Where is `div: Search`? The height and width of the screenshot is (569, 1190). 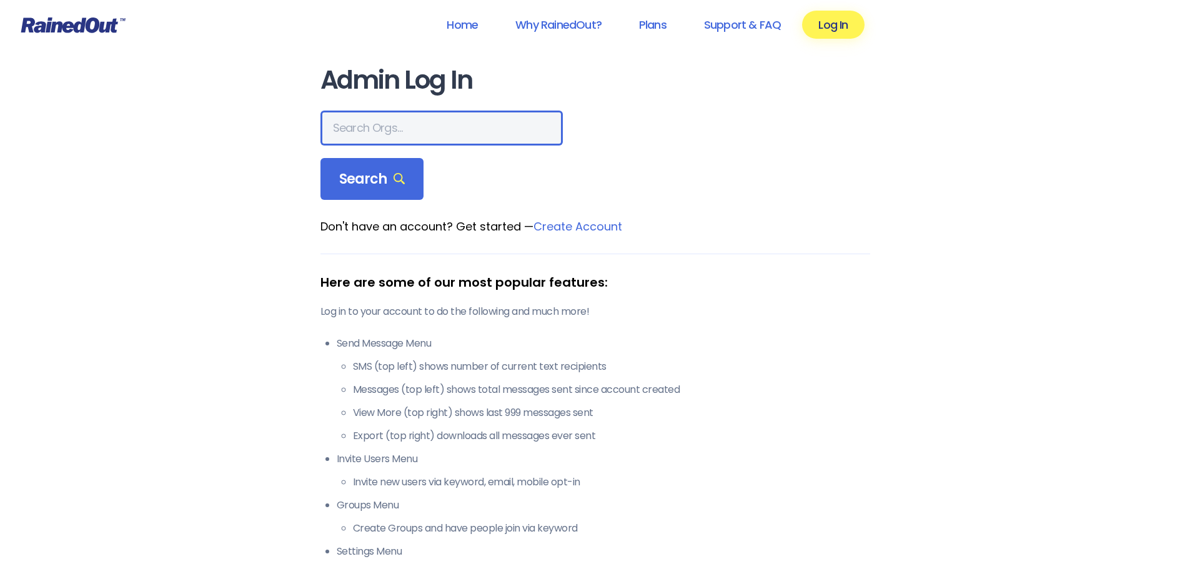
div: Search is located at coordinates (372, 179).